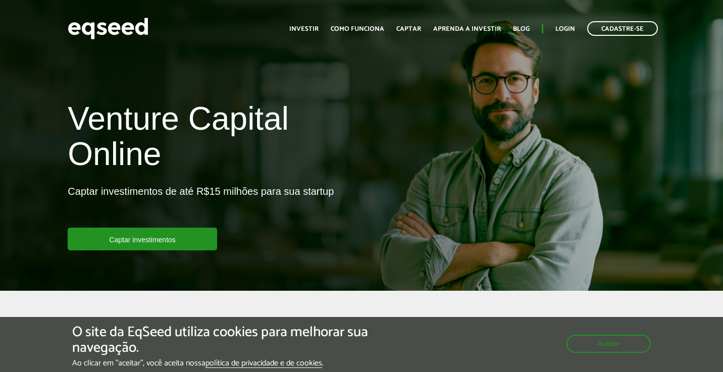 The width and height of the screenshot is (723, 372). Describe the element at coordinates (245, 340) in the screenshot. I see `h5: O site da EqSeed utiliza cookies para melhorar sua navegação.` at that location.